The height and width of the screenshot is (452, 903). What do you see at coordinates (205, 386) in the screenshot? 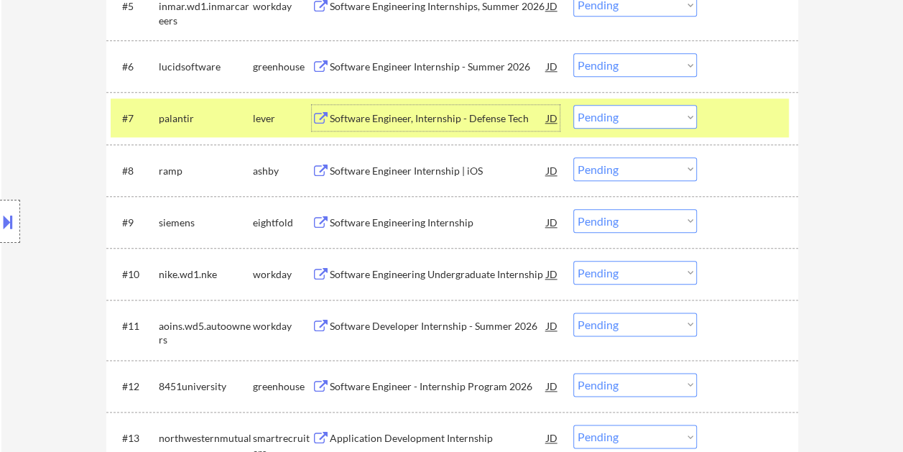
I see `div: 8451university` at bounding box center [205, 386].